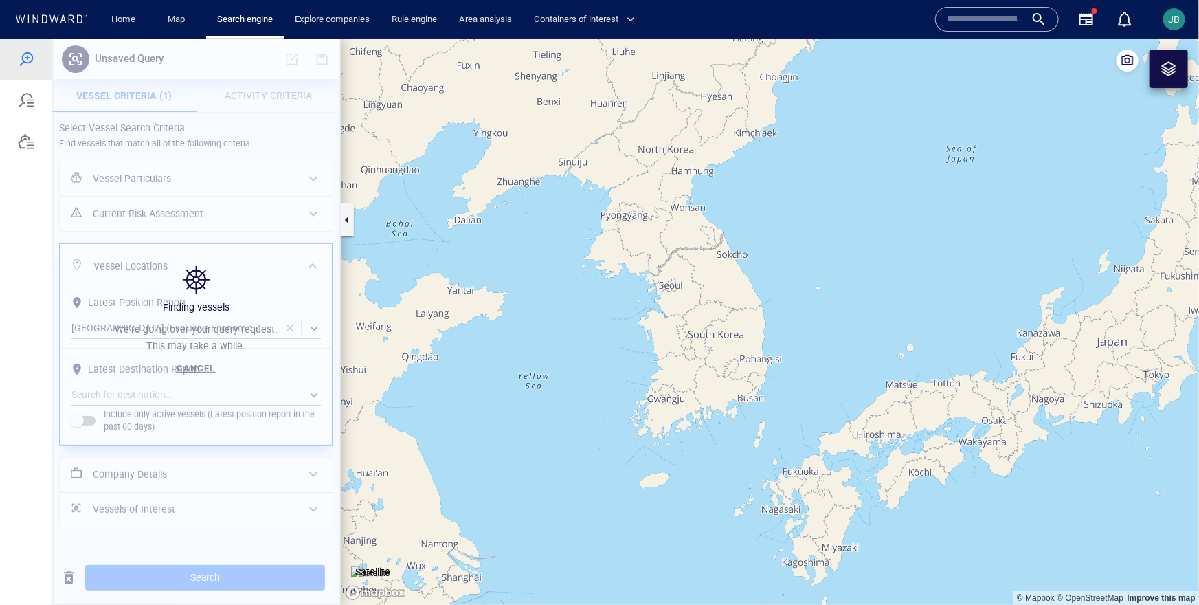  What do you see at coordinates (584, 19) in the screenshot?
I see `span: Containers of interest` at bounding box center [584, 19].